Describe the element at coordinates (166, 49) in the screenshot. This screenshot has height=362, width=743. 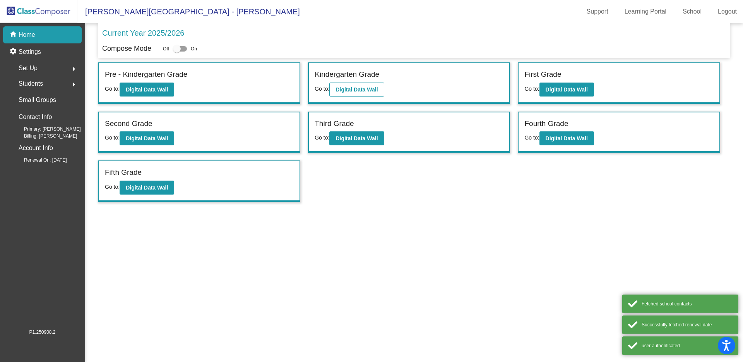
I see `span: Off` at that location.